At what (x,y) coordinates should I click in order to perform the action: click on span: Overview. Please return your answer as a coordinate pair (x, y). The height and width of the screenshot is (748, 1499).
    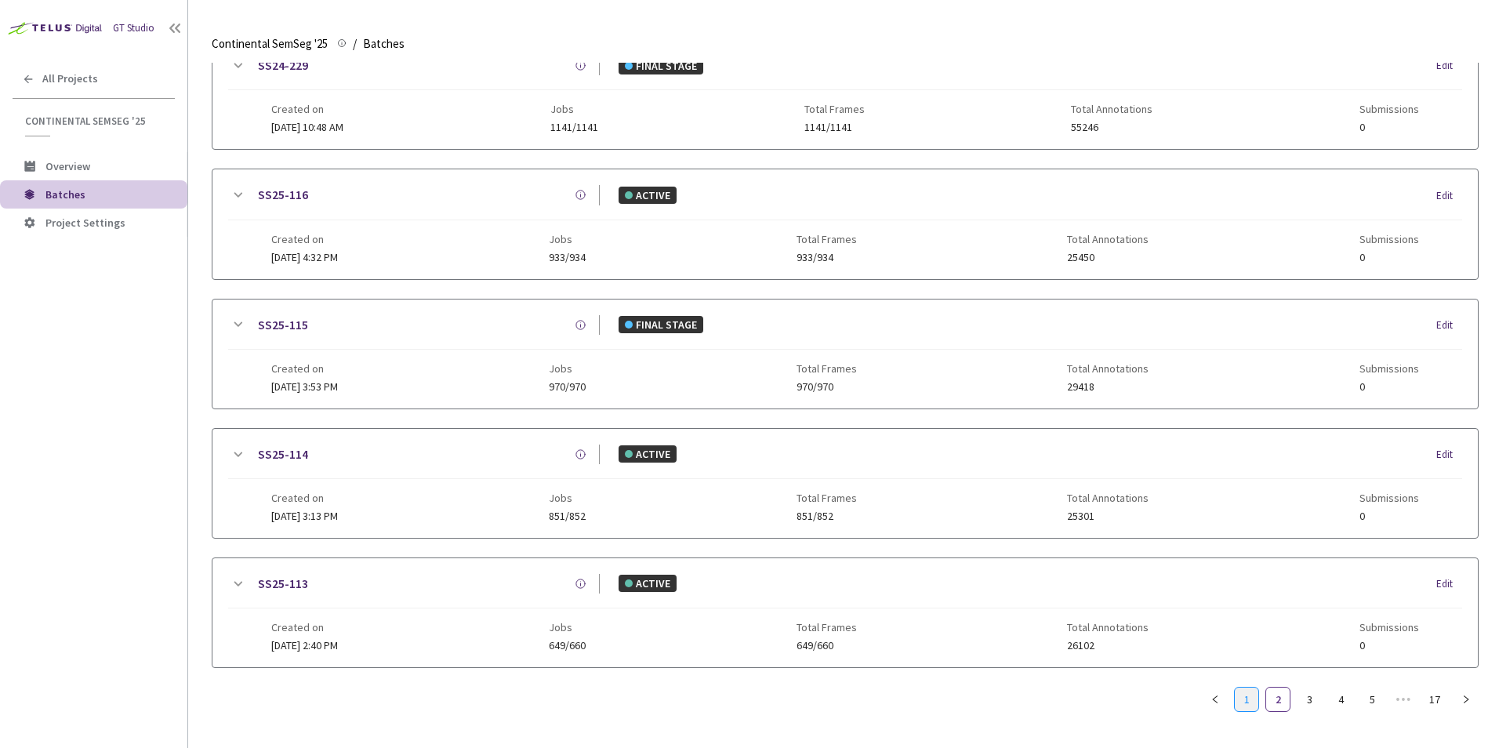
    Looking at the image, I should click on (67, 166).